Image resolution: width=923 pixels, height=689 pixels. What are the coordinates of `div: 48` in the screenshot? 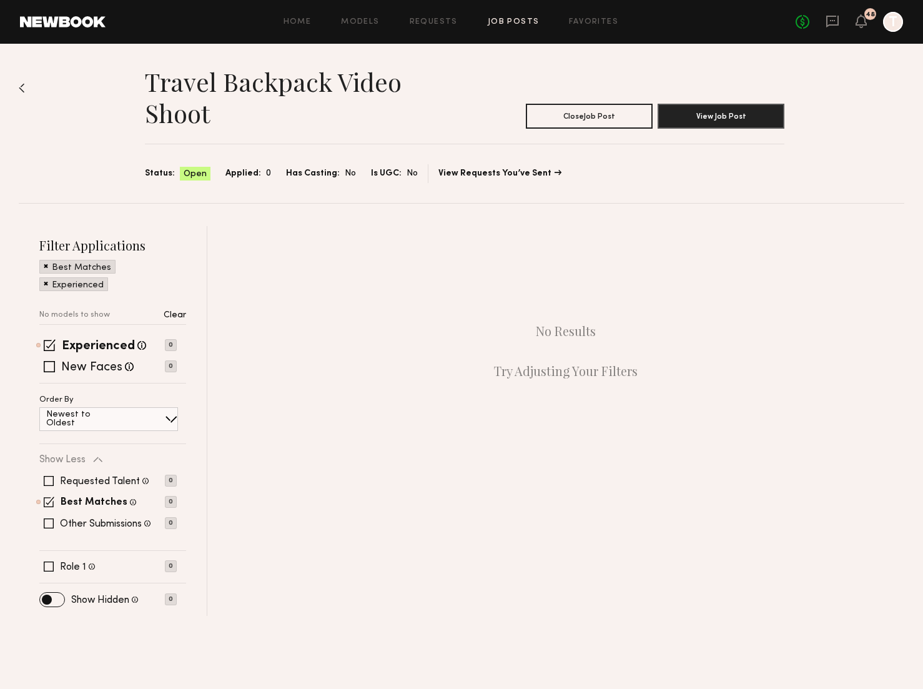 It's located at (870, 14).